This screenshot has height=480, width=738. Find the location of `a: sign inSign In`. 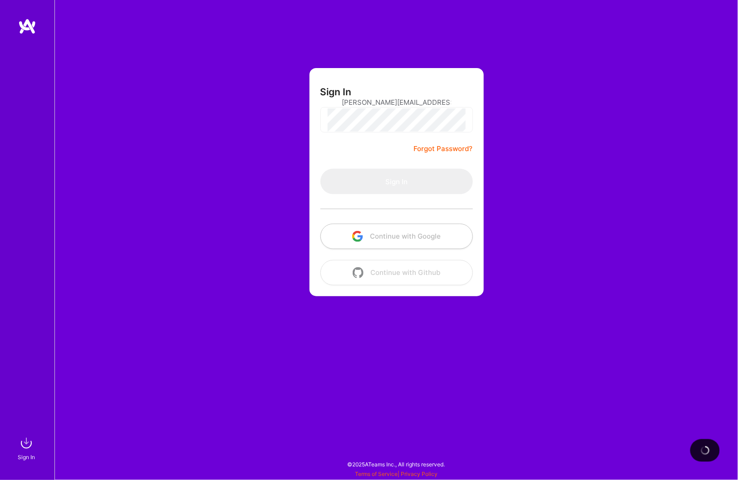

a: sign inSign In is located at coordinates (27, 448).